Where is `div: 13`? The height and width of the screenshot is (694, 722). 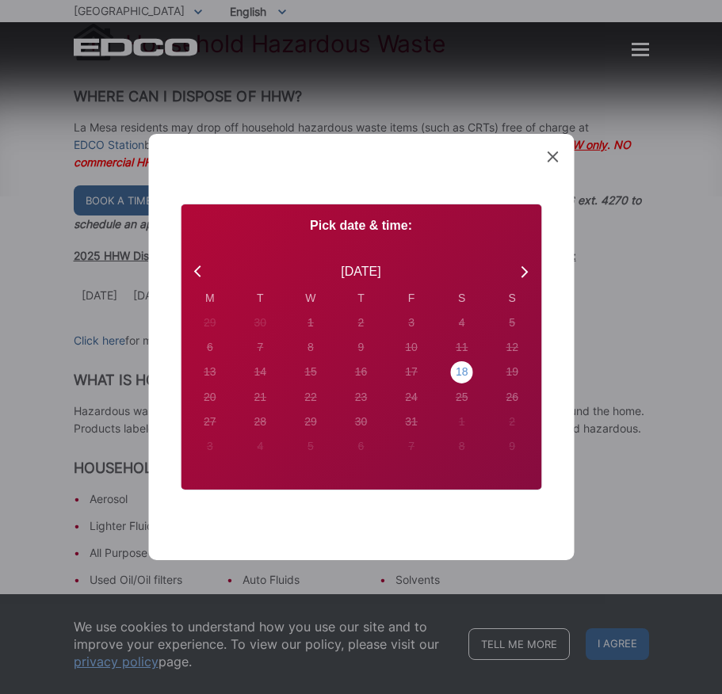 div: 13 is located at coordinates (210, 372).